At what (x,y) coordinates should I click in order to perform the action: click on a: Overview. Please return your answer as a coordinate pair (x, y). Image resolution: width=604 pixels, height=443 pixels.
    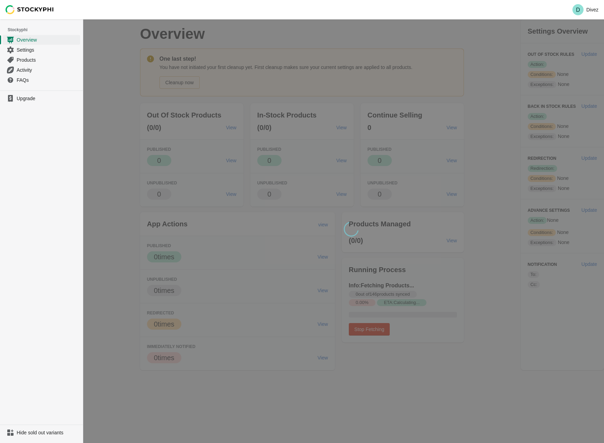
    Looking at the image, I should click on (41, 40).